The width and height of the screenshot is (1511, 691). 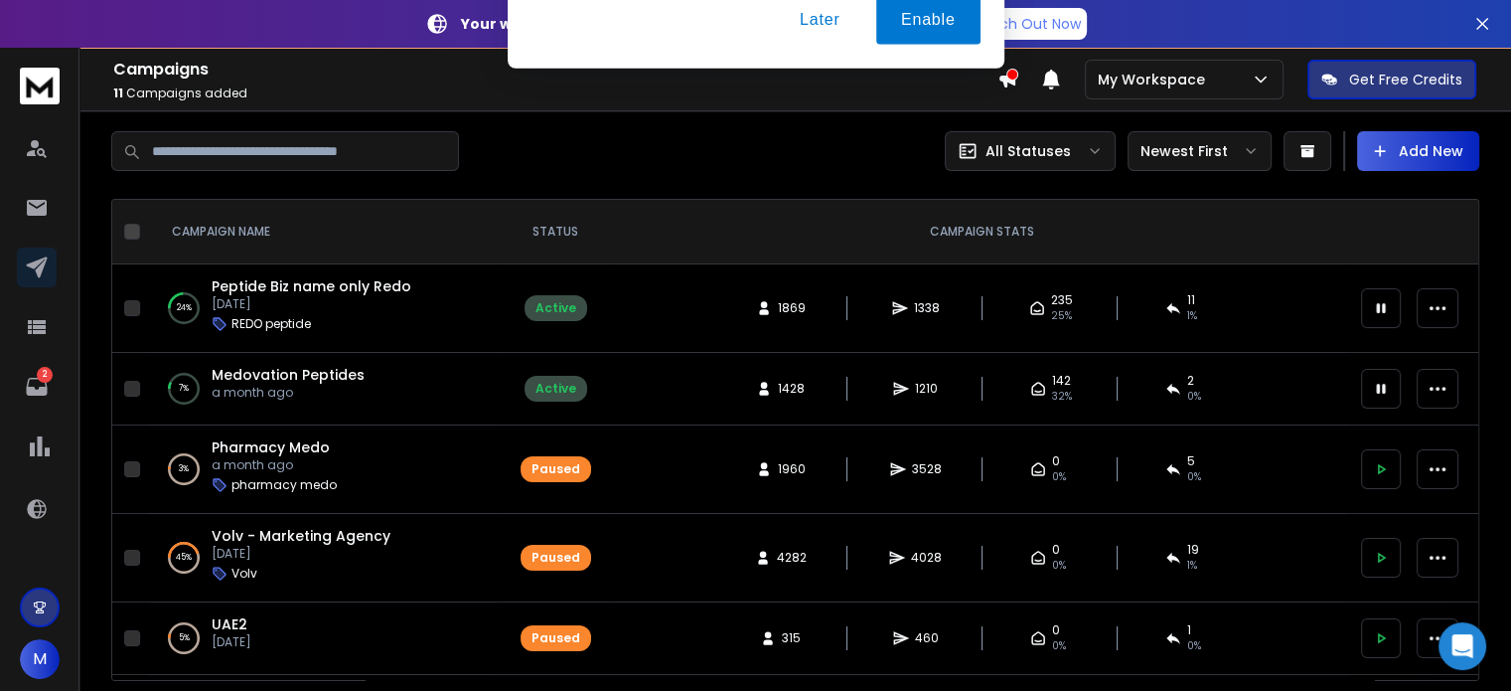 What do you see at coordinates (322, 469) in the screenshot?
I see `td: 3%Pharmacy Medoa month agopharmacy medo` at bounding box center [322, 469].